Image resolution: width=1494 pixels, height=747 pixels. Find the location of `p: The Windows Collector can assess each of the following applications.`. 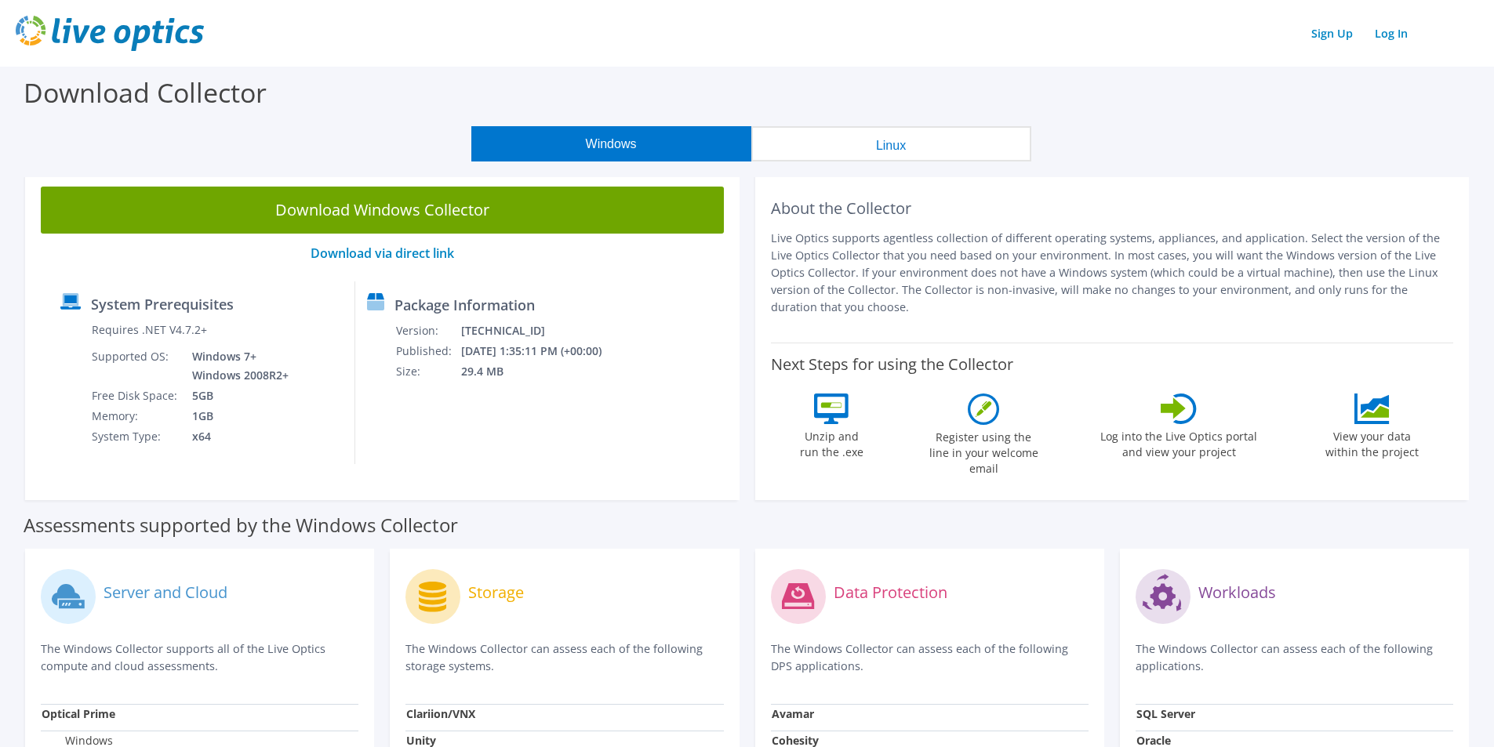

p: The Windows Collector can assess each of the following applications. is located at coordinates (1294, 658).